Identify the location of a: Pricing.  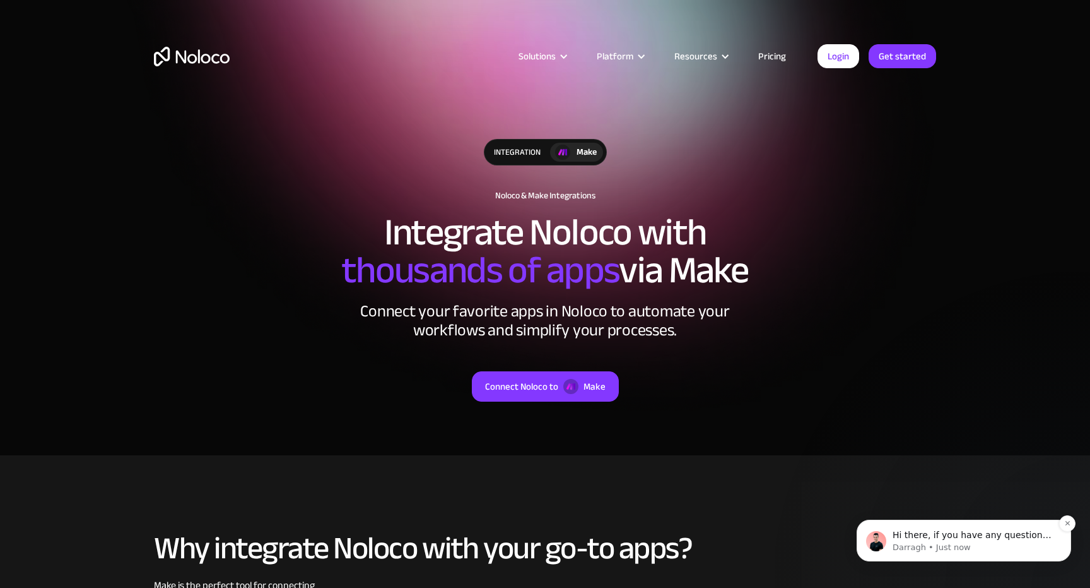
(772, 56).